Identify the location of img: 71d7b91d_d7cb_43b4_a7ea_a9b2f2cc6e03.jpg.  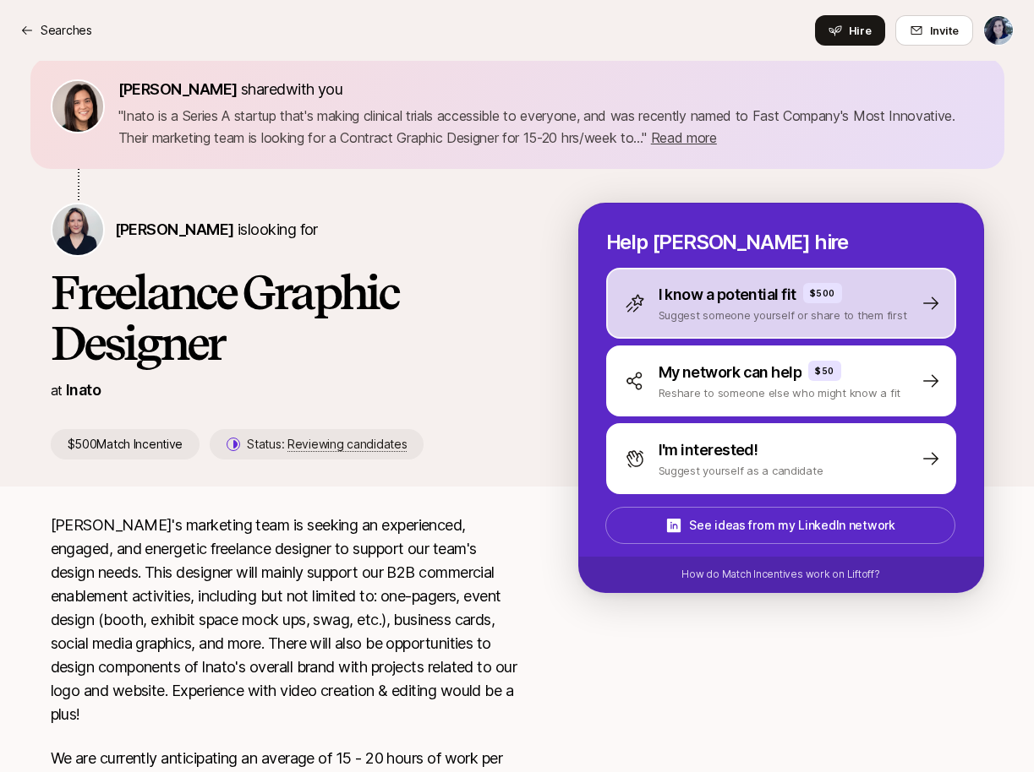
(78, 106).